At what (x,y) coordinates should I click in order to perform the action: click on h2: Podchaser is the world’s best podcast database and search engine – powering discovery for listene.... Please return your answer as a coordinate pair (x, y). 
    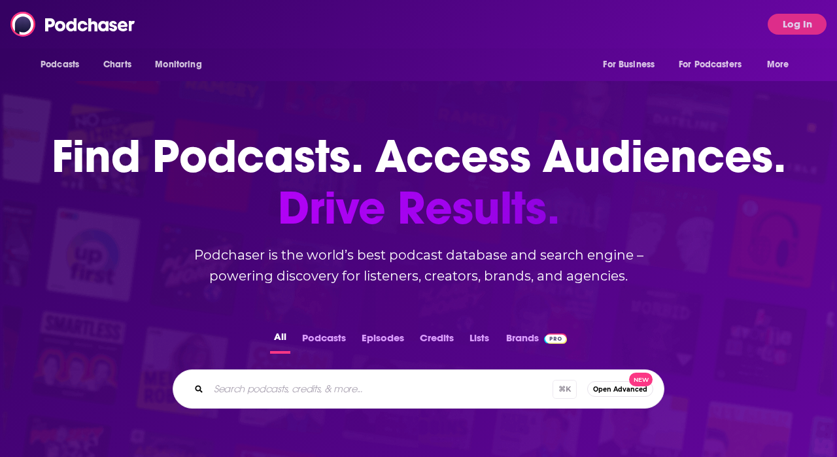
    Looking at the image, I should click on (419, 266).